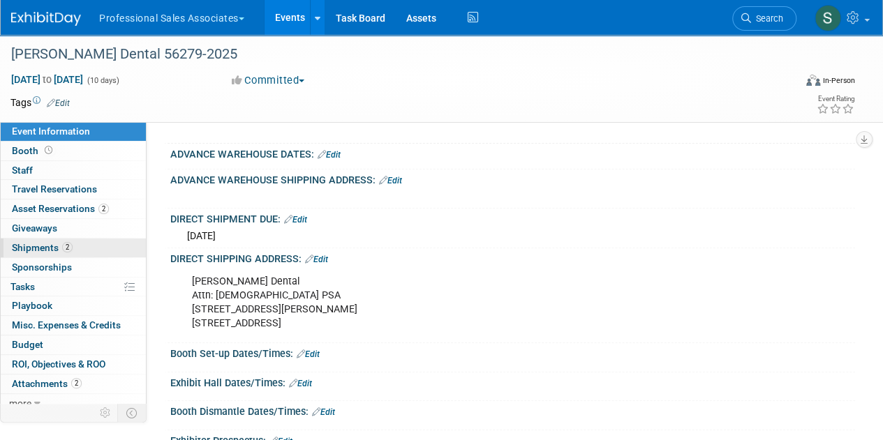 The width and height of the screenshot is (883, 440). What do you see at coordinates (22, 287) in the screenshot?
I see `span: Tasks` at bounding box center [22, 287].